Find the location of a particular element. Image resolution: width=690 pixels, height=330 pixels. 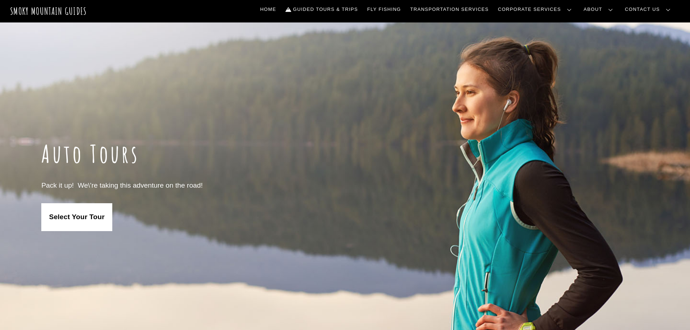

a: Transportation Services is located at coordinates (450, 9).